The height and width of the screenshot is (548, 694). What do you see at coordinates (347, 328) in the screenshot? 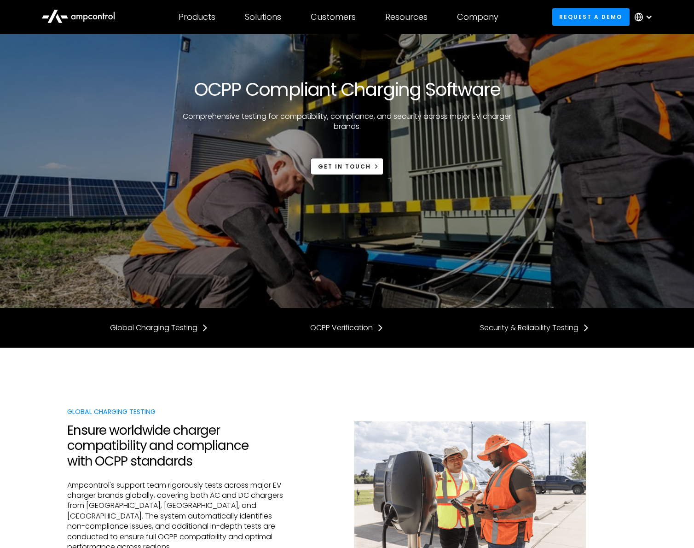
I see `a: OCPP Verification` at bounding box center [347, 328].